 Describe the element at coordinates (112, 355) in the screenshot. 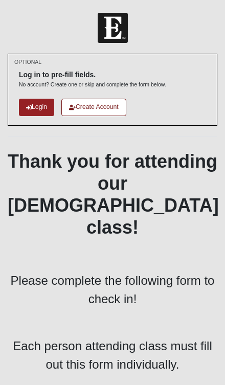

I see `span: Each person attending class must fill out this form individually.` at that location.